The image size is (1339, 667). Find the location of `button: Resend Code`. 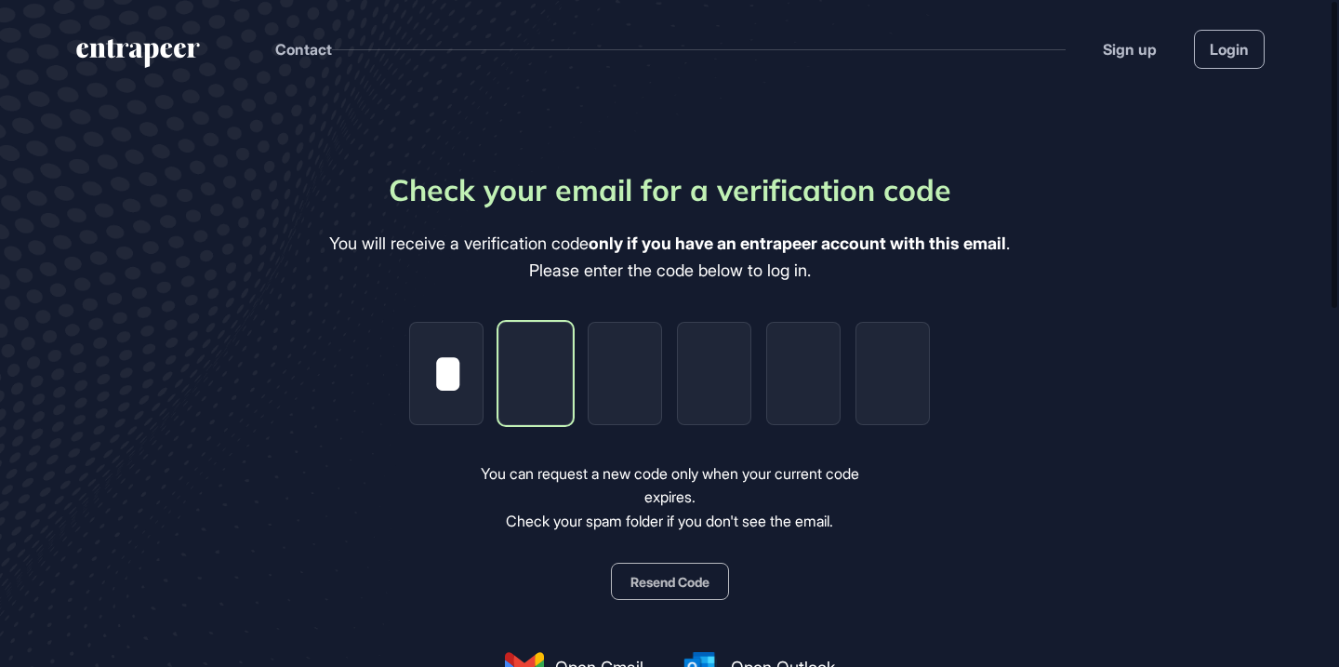

button: Resend Code is located at coordinates (669, 581).